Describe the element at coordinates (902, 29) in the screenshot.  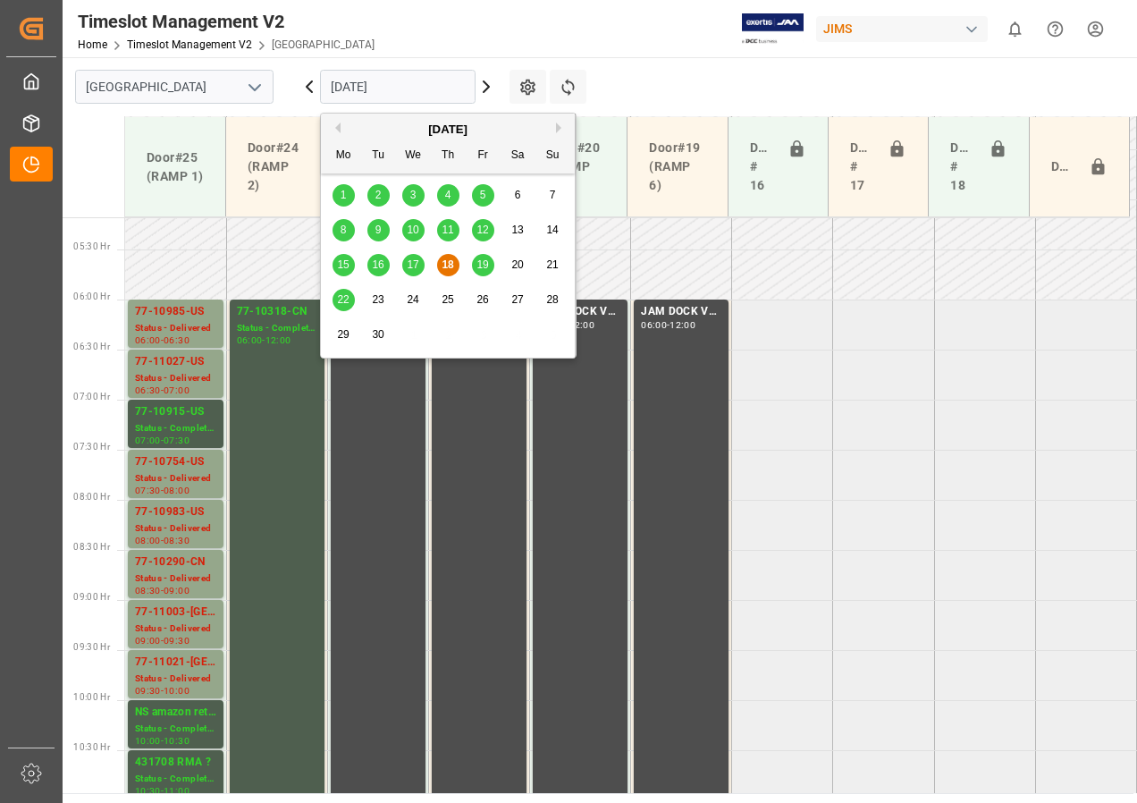
I see `div: JIMS` at that location.